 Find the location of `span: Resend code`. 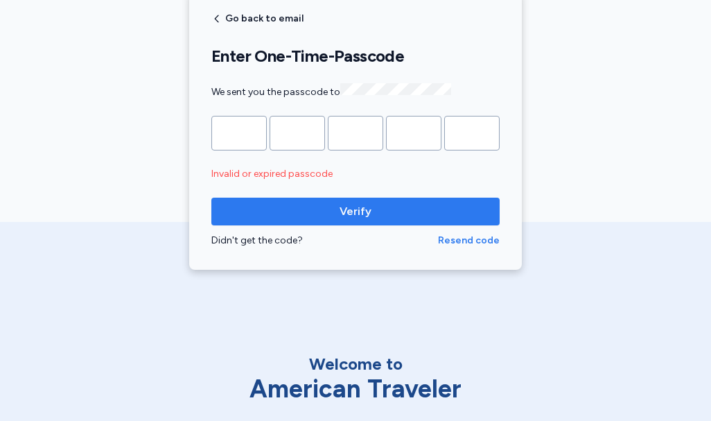

span: Resend code is located at coordinates (468, 240).